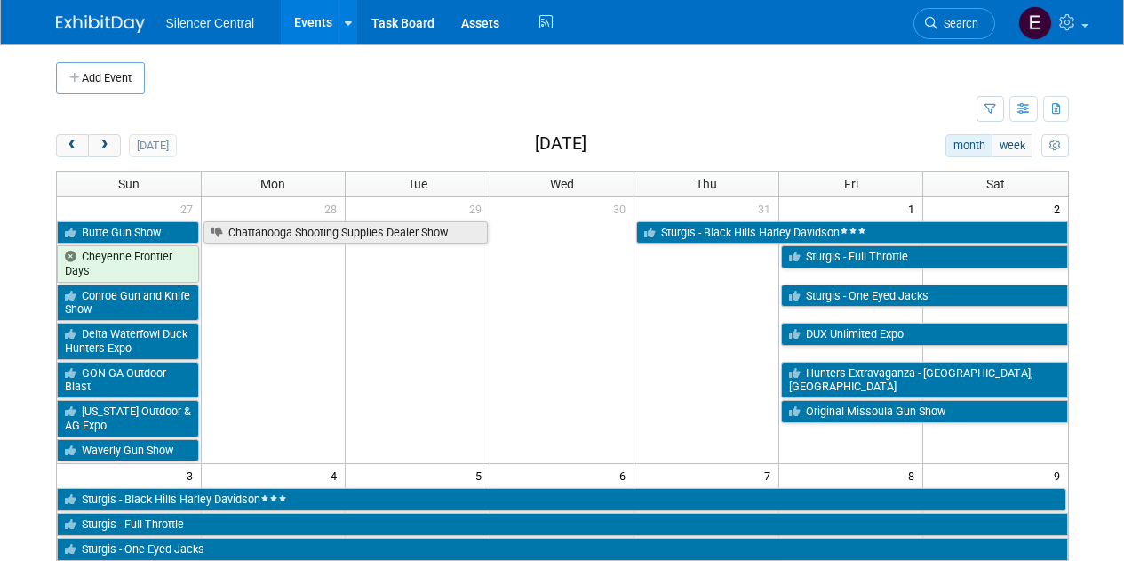 The width and height of the screenshot is (1124, 561). Describe the element at coordinates (128, 451) in the screenshot. I see `a: Waverly Gun Show` at that location.